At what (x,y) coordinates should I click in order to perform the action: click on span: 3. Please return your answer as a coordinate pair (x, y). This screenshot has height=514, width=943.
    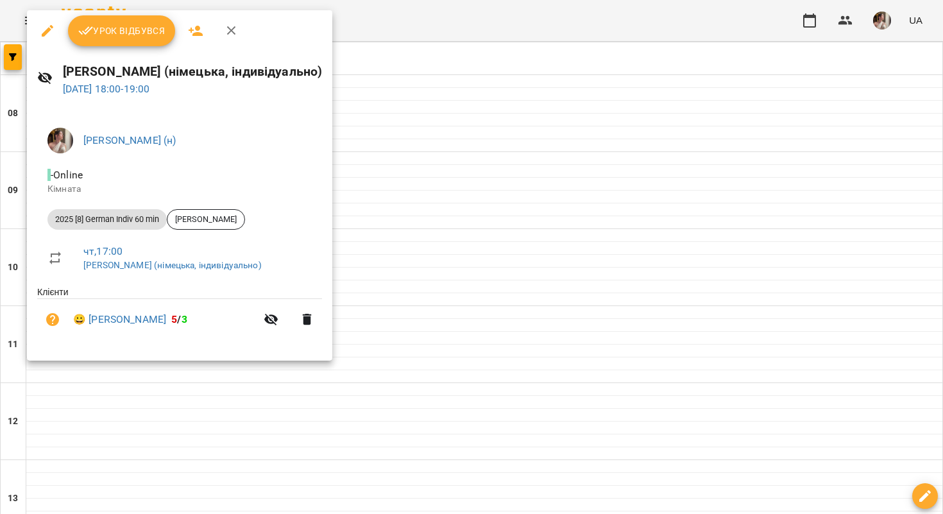
    Looking at the image, I should click on (184, 319).